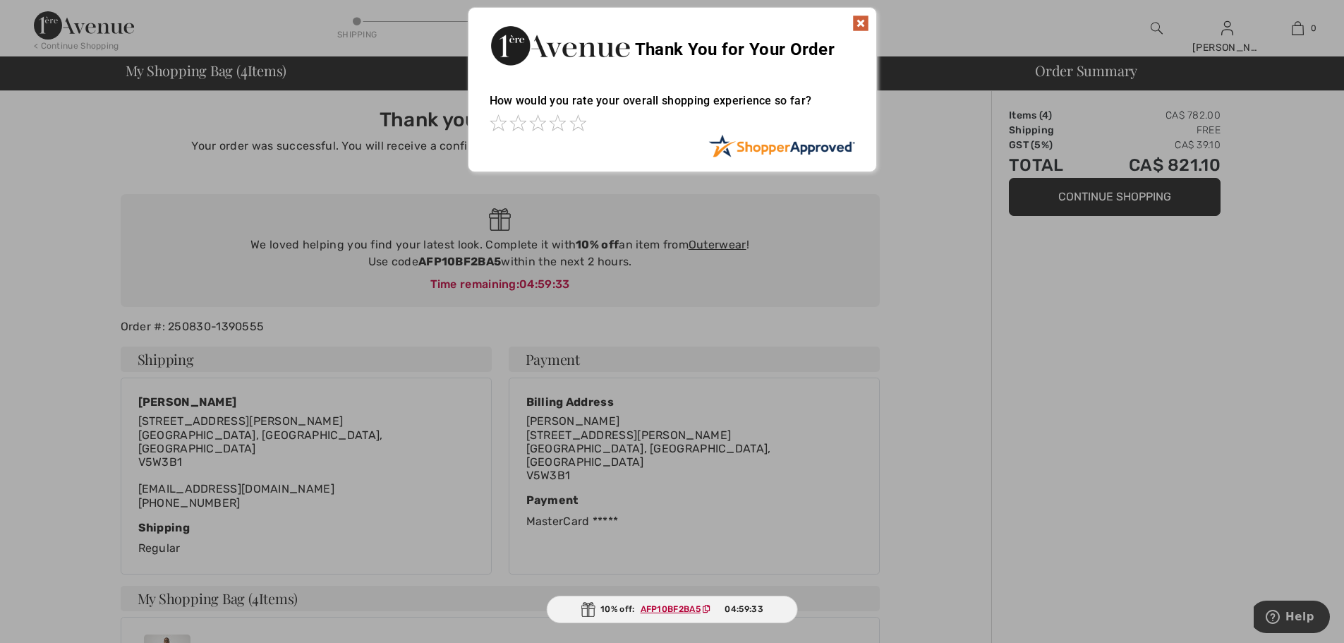 Image resolution: width=1344 pixels, height=643 pixels. I want to click on div: How would you rate your overall shopping experience so far?, so click(672, 107).